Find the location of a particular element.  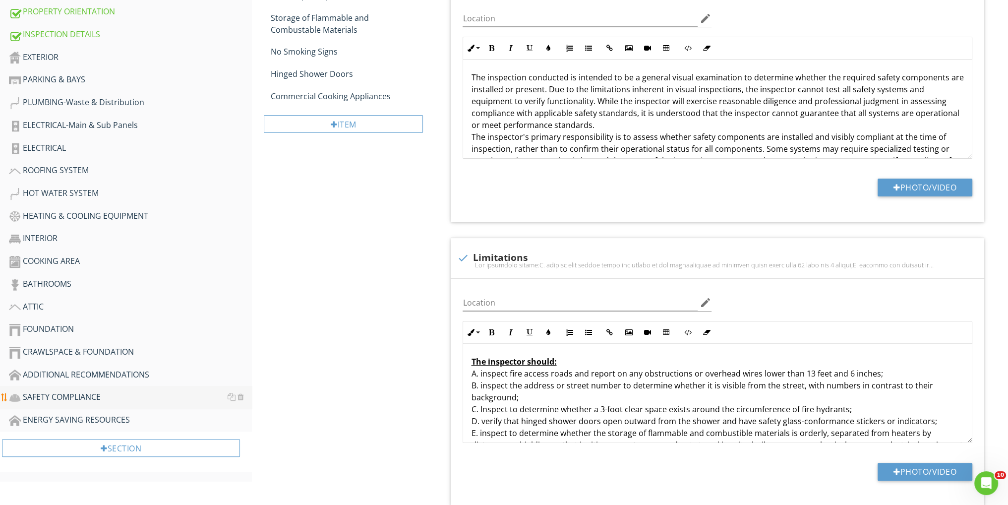

div: ELECTRICAL is located at coordinates (130, 148).